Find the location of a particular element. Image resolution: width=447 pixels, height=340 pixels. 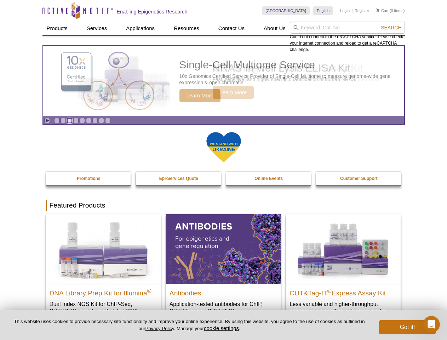

span: Search is located at coordinates (391, 28).